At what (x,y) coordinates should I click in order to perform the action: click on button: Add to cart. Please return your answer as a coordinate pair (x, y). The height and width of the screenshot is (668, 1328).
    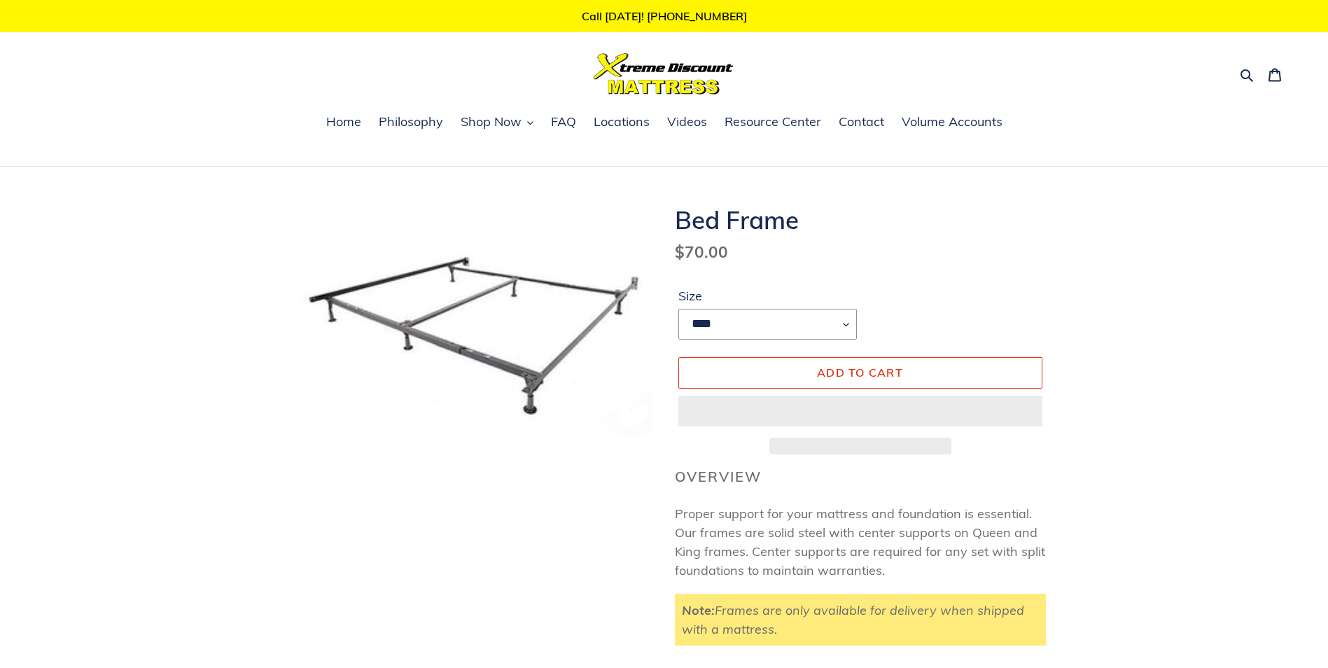
    Looking at the image, I should click on (861, 372).